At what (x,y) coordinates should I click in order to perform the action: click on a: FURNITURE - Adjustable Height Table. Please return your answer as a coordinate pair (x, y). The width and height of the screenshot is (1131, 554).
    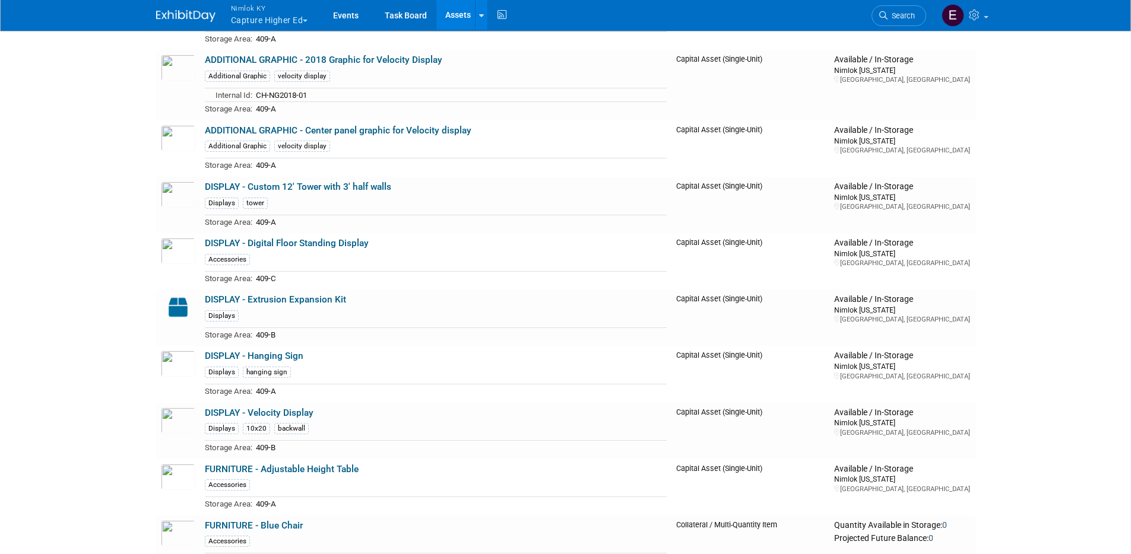
    Looking at the image, I should click on (281, 469).